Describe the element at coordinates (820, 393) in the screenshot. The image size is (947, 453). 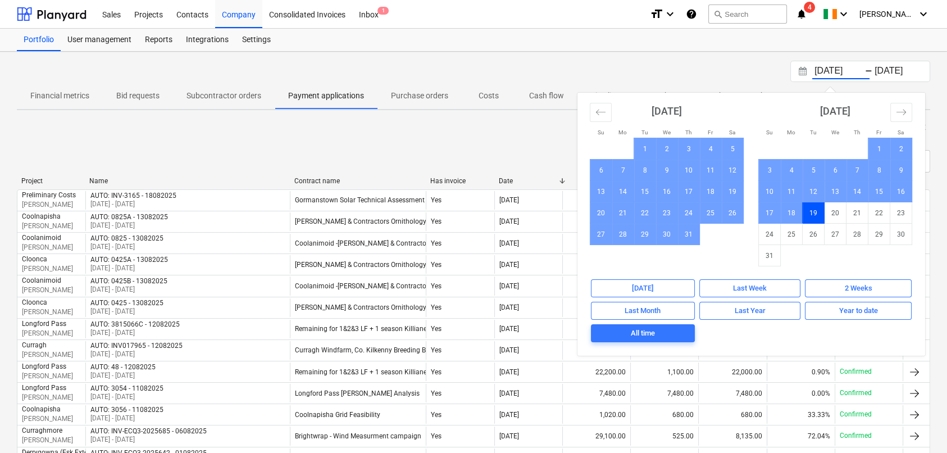
I see `span: 0.00%` at that location.